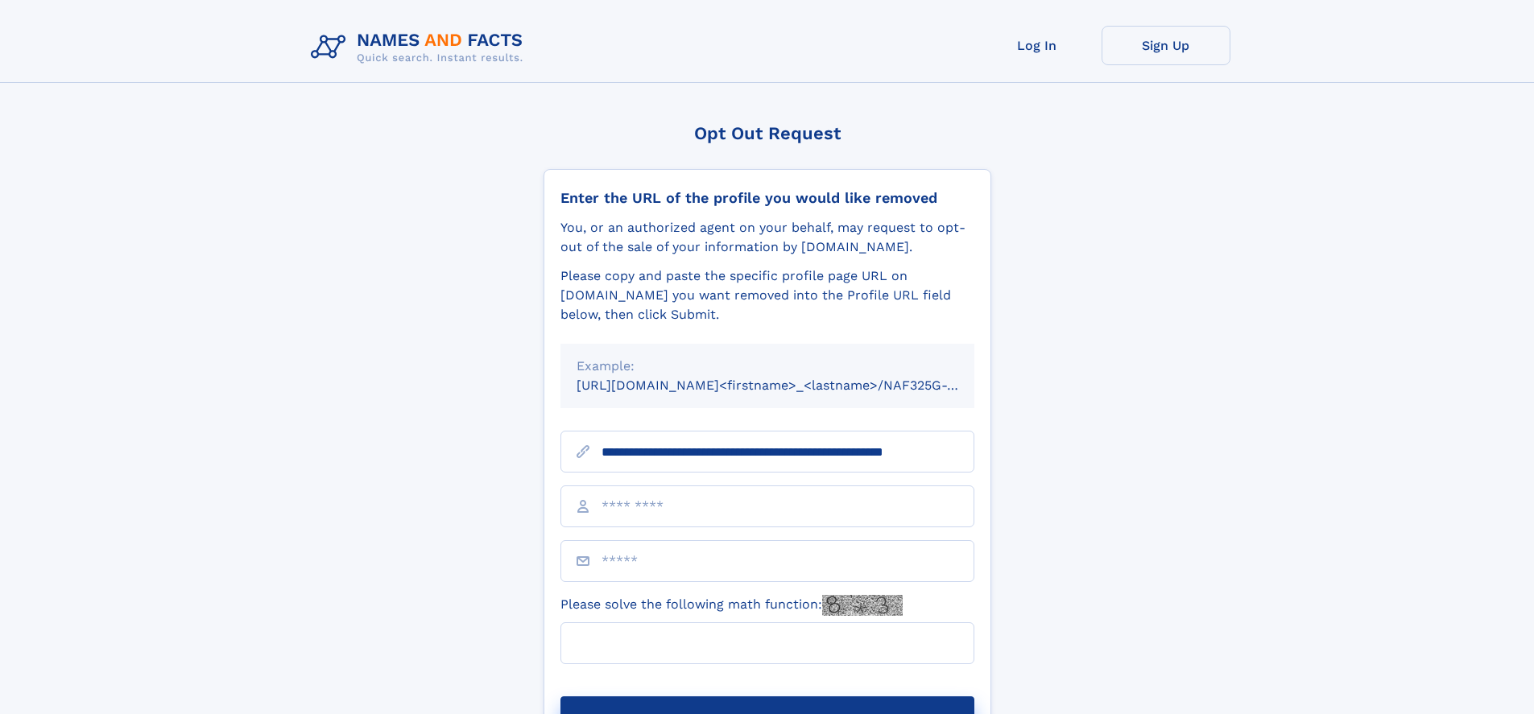  What do you see at coordinates (420, 48) in the screenshot?
I see `img: Logo Names and Facts` at bounding box center [420, 48].